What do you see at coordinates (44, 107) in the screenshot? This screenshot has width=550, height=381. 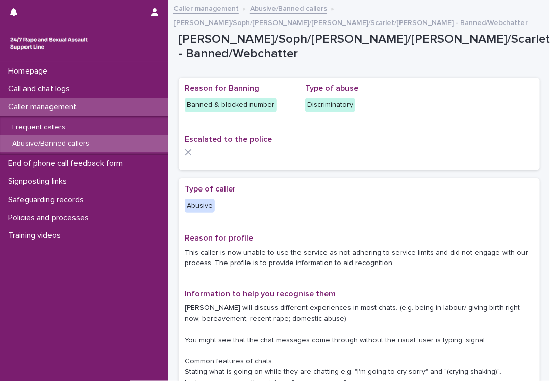 I see `p: Caller management` at bounding box center [44, 107].